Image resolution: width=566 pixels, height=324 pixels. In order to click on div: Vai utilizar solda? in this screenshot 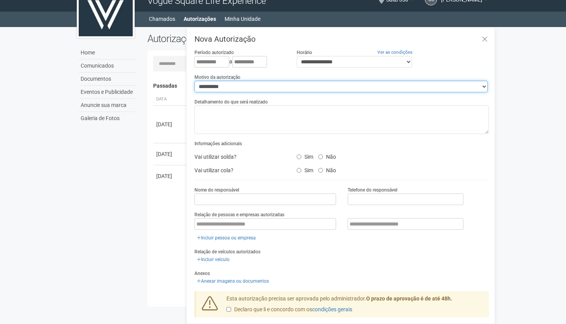, I will do `click(240, 157)`.